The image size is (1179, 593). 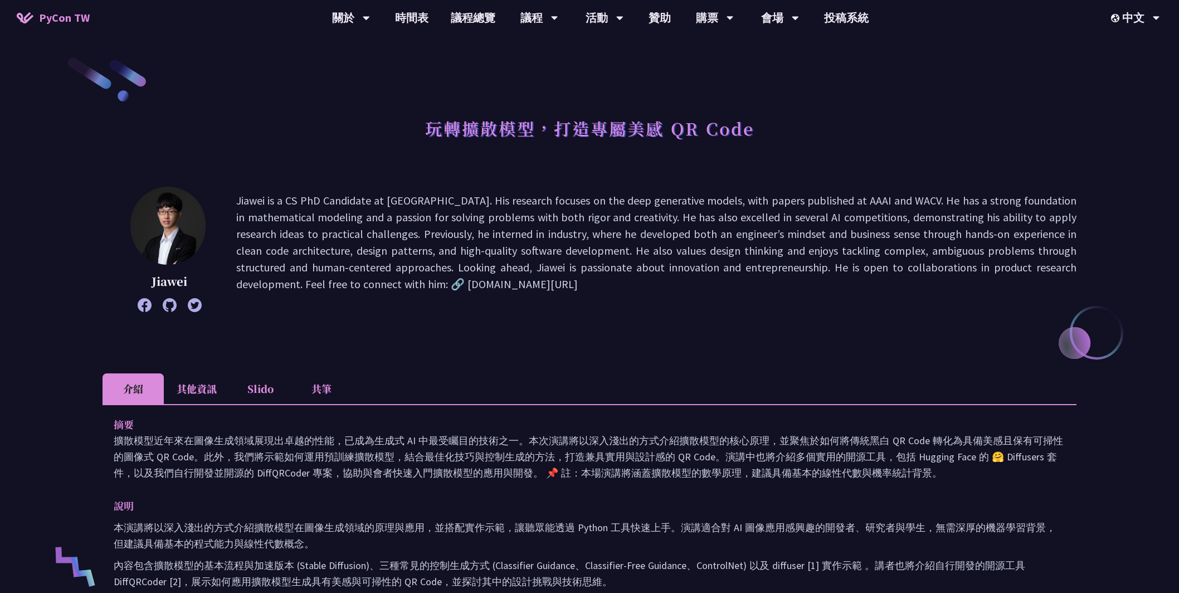 I want to click on p: 本演講將以深入淺出的方式介紹擴散模型在圖像生成領域的原理與應用，並搭配實作示範，讓聽眾能透過 Python 工具快速上手。演講適合對 AI 圖像應用感興趣的開發者、研究者與學生，無需深厚的機器學..., so click(x=590, y=536).